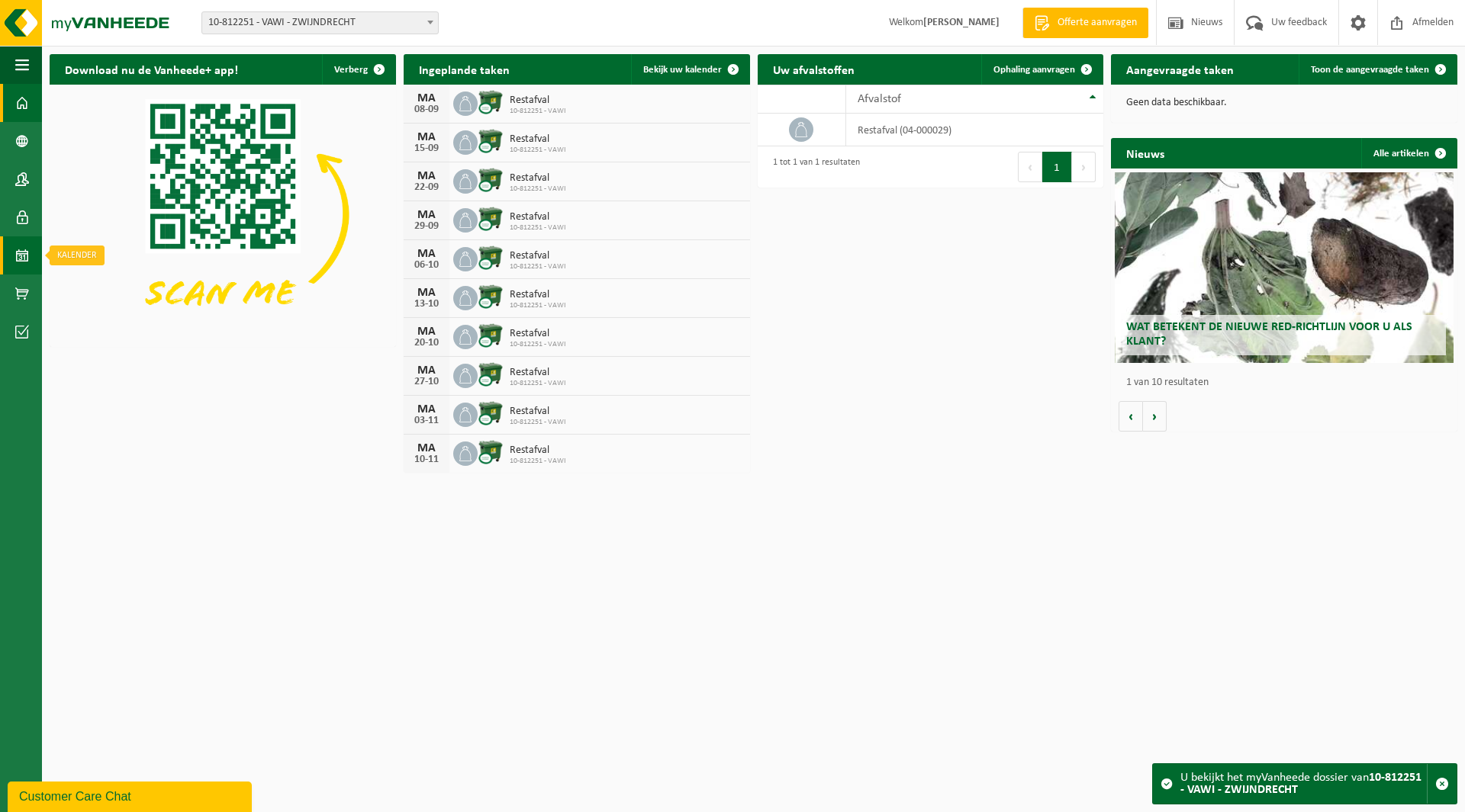 The height and width of the screenshot is (812, 1465). Describe the element at coordinates (1083, 167) in the screenshot. I see `button: Next` at that location.